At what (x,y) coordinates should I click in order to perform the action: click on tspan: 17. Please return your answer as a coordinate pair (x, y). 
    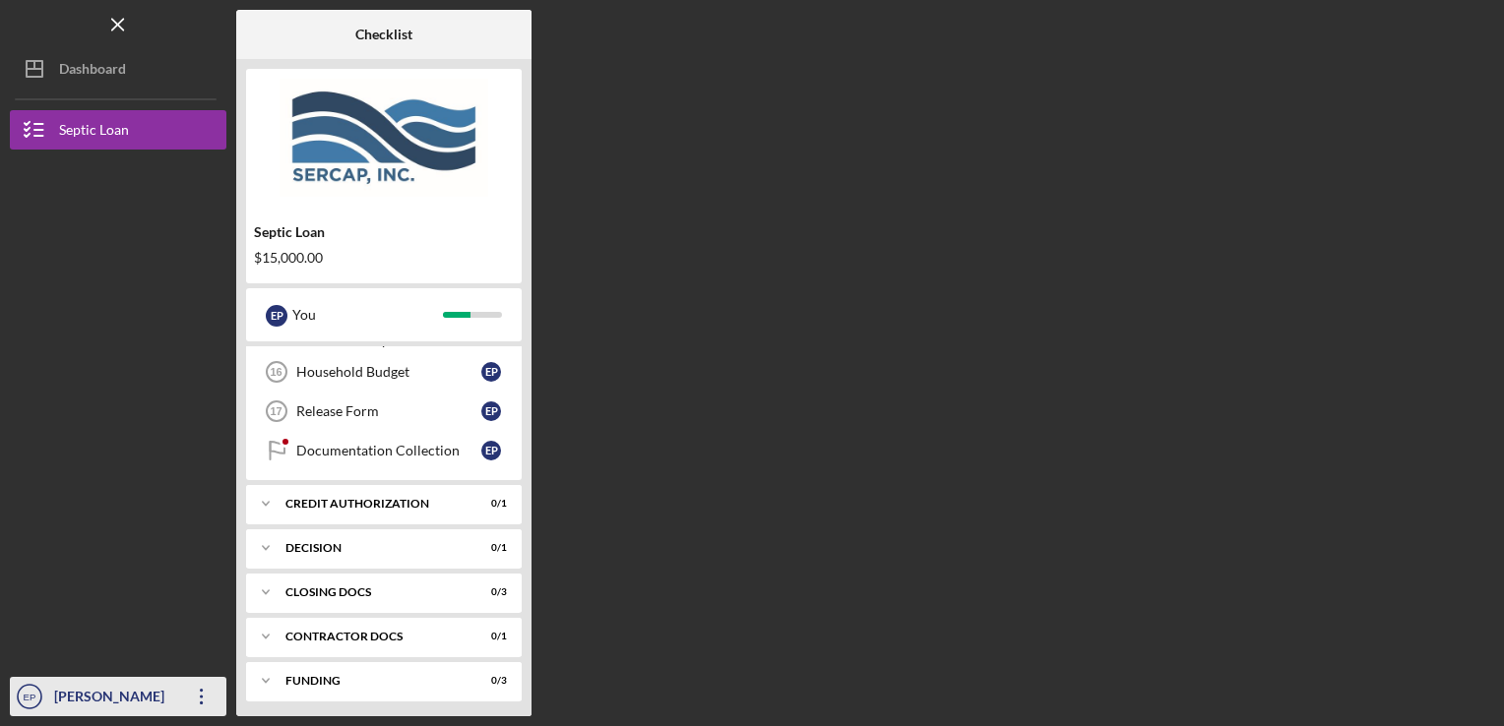
    Looking at the image, I should click on (276, 411).